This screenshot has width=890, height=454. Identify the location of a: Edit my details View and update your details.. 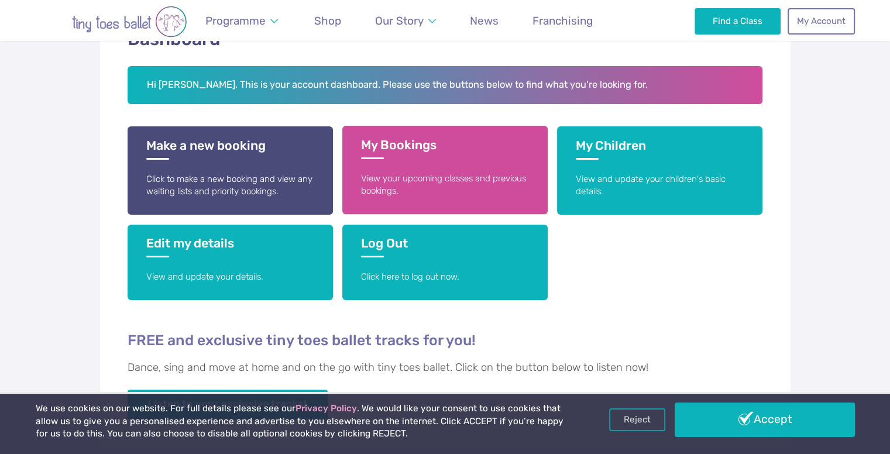
(230, 262).